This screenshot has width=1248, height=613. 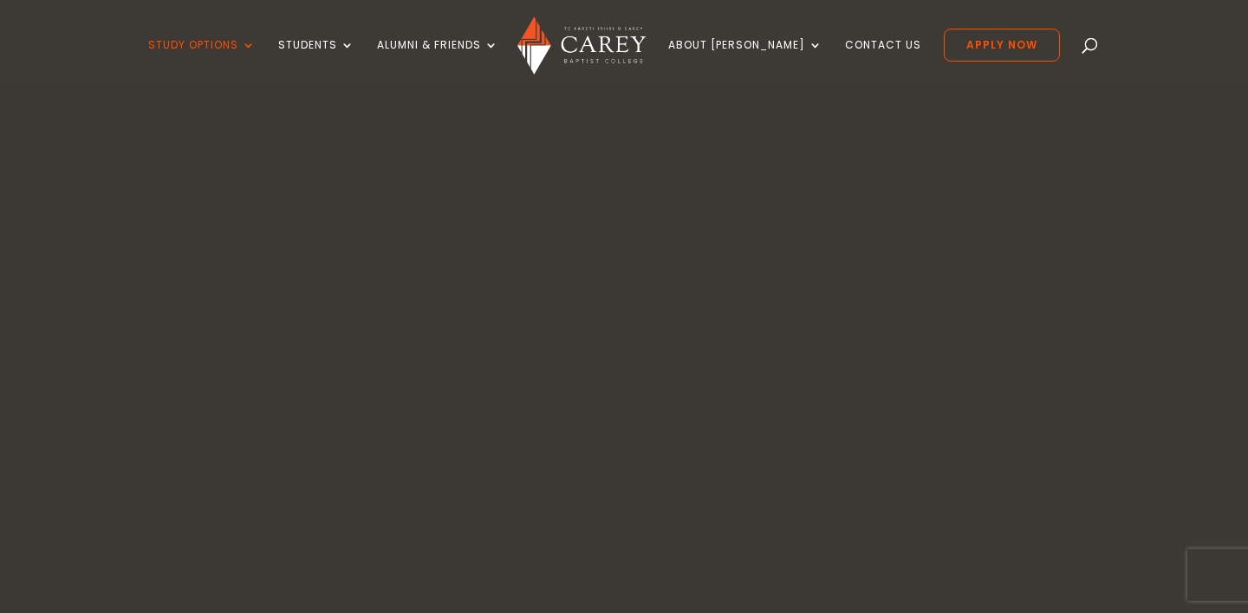 What do you see at coordinates (202, 59) in the screenshot?
I see `a: Study Options` at bounding box center [202, 59].